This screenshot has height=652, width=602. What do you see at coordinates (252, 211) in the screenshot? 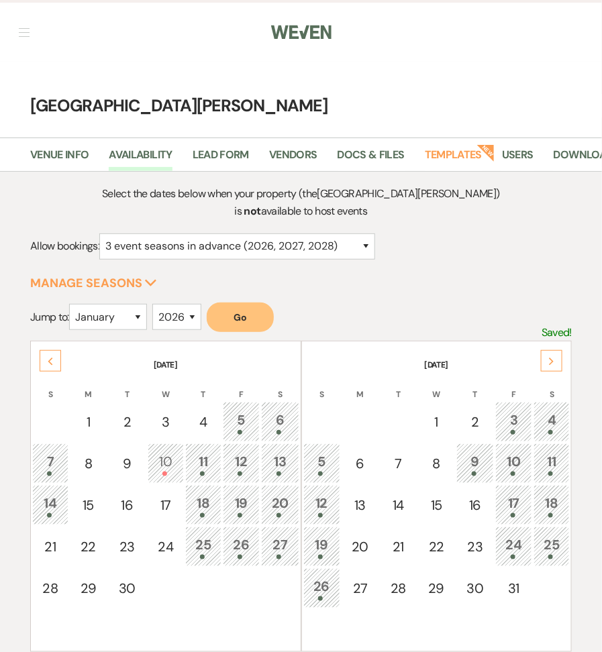
I see `strong: not` at bounding box center [252, 211].